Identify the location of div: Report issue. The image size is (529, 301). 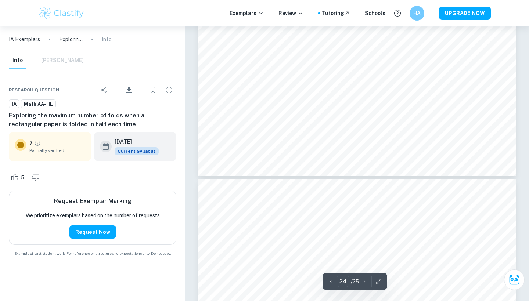
(169, 90).